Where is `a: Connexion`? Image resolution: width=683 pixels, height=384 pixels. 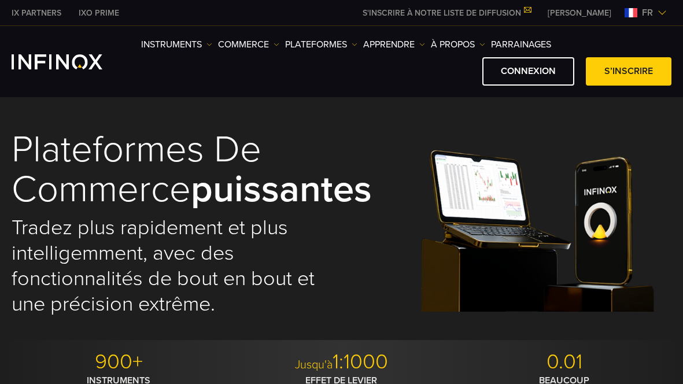
a: Connexion is located at coordinates (528, 71).